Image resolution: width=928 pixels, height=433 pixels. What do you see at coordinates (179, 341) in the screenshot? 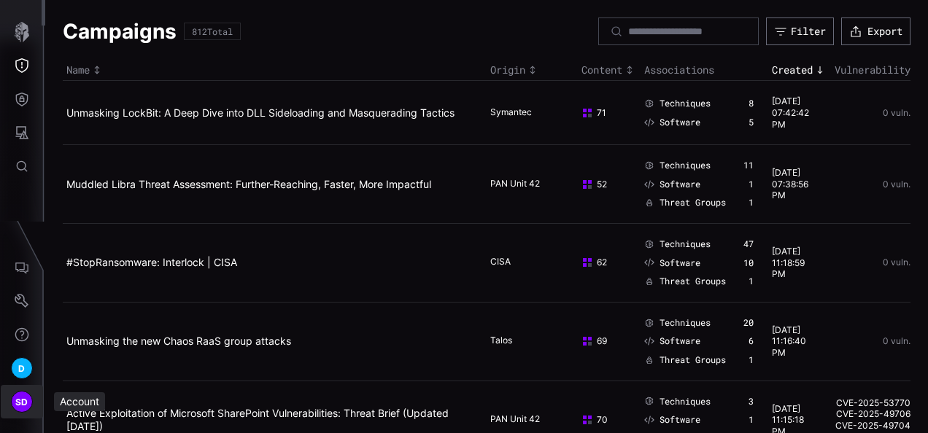
I see `a: Unmasking the new Chaos RaaS group attacks` at bounding box center [179, 341].